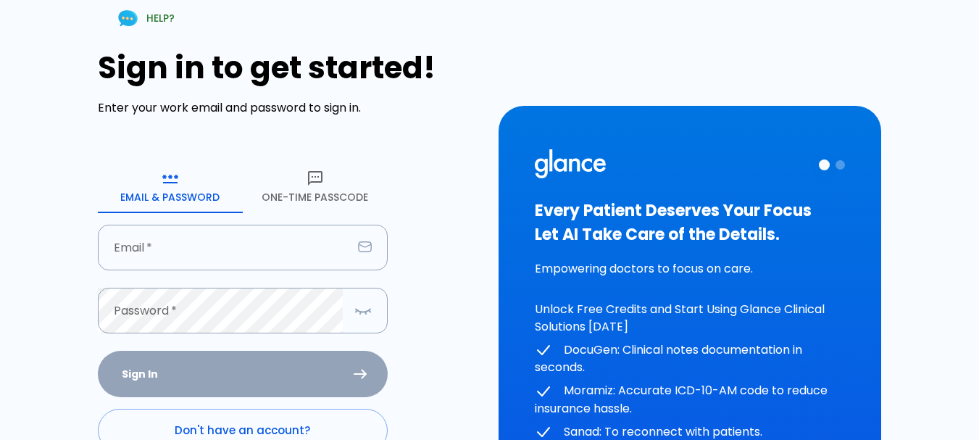  What do you see at coordinates (289, 108) in the screenshot?
I see `p: Enter your work email and password to sign in.` at bounding box center [289, 108].